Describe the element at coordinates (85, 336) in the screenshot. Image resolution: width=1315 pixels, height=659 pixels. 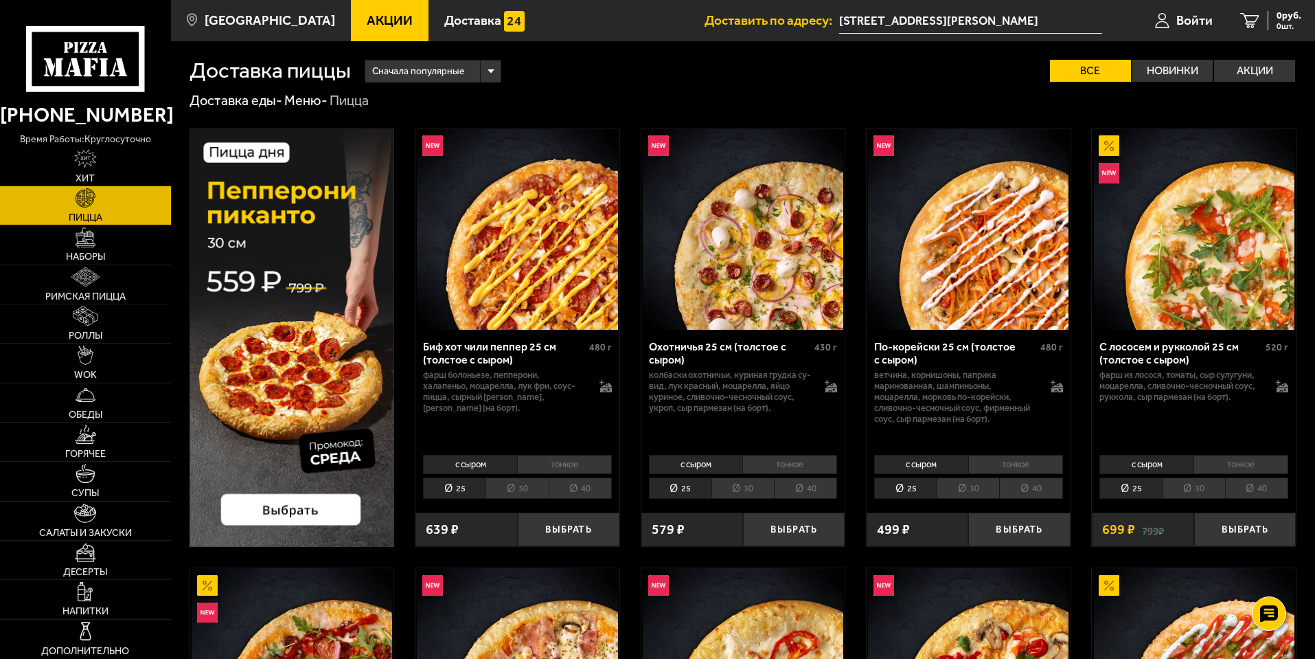
I see `span: Роллы` at that location.